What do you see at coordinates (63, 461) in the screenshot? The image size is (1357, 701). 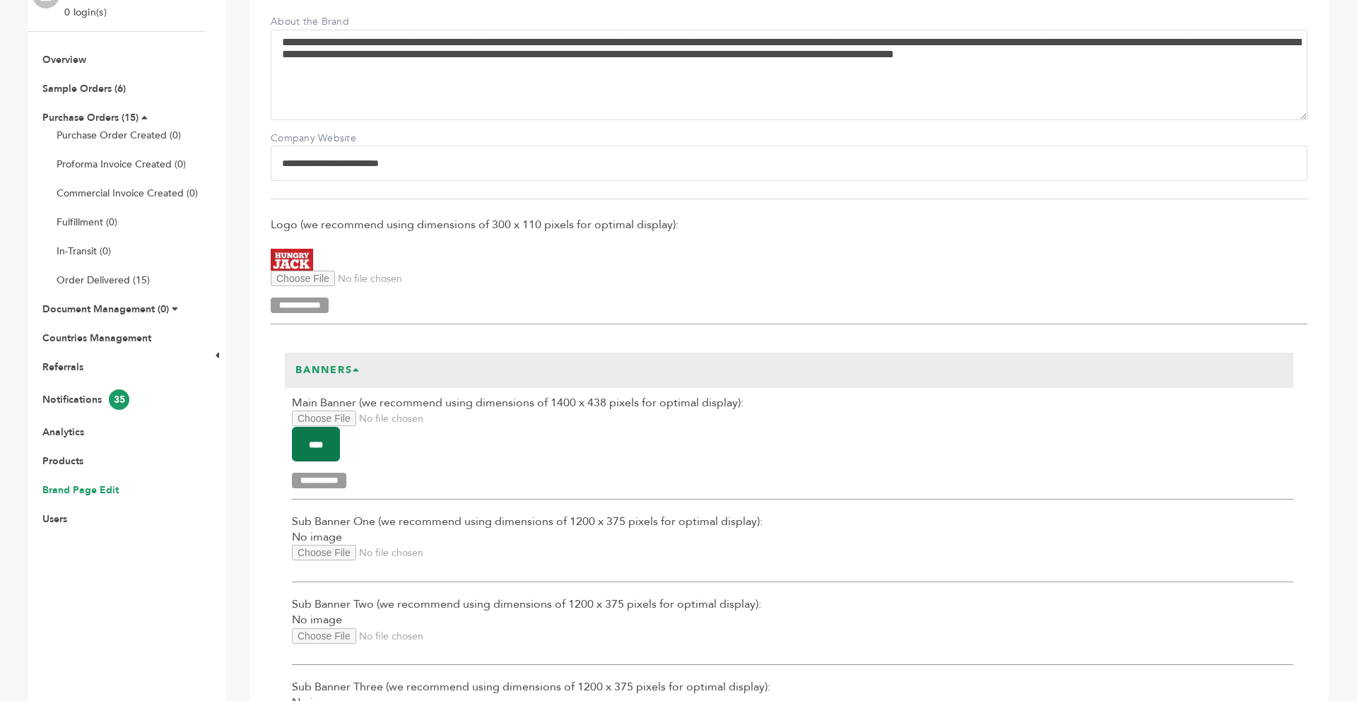 I see `a: Products` at bounding box center [63, 461].